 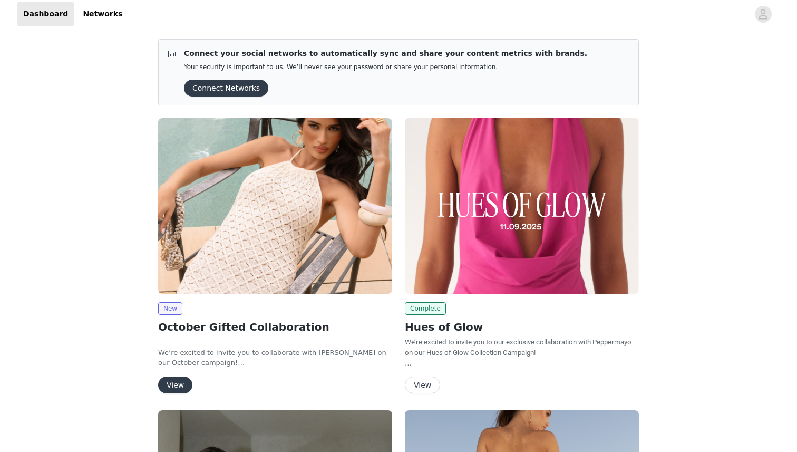 I want to click on button: Connect Networks, so click(x=226, y=88).